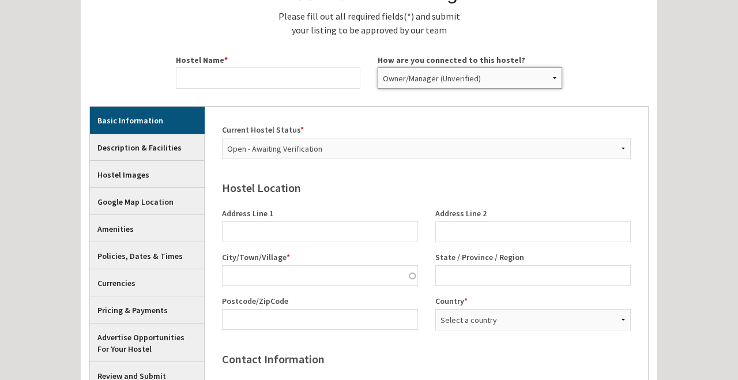 This screenshot has height=380, width=738. I want to click on a: Policies, Dates & Times, so click(147, 255).